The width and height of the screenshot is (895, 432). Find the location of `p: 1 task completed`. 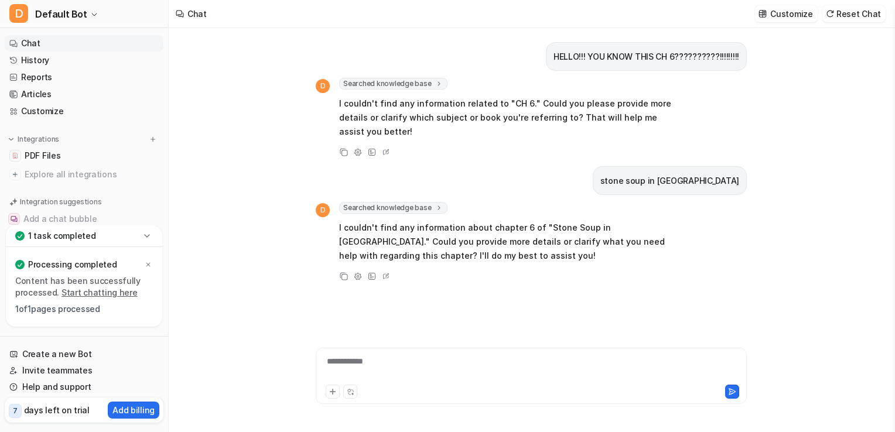

p: 1 task completed is located at coordinates (62, 236).